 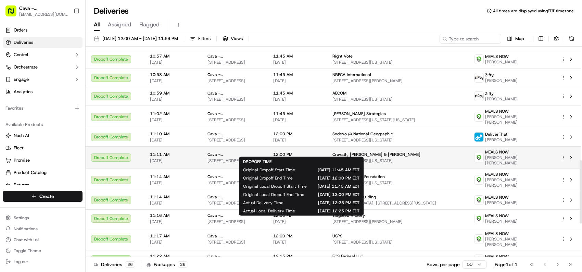 What do you see at coordinates (275, 186) in the screenshot?
I see `span: Original Local Dropoff Start Time` at bounding box center [275, 186].